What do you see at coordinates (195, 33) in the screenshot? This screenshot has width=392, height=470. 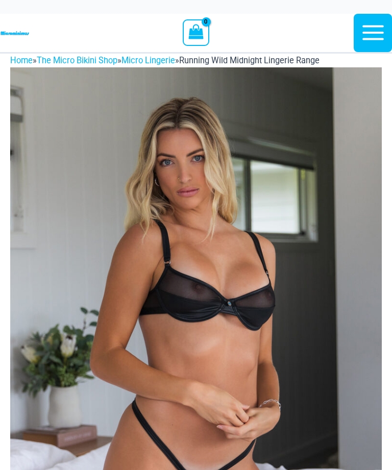 I see `a: View Shopping Cart, empty` at bounding box center [195, 33].